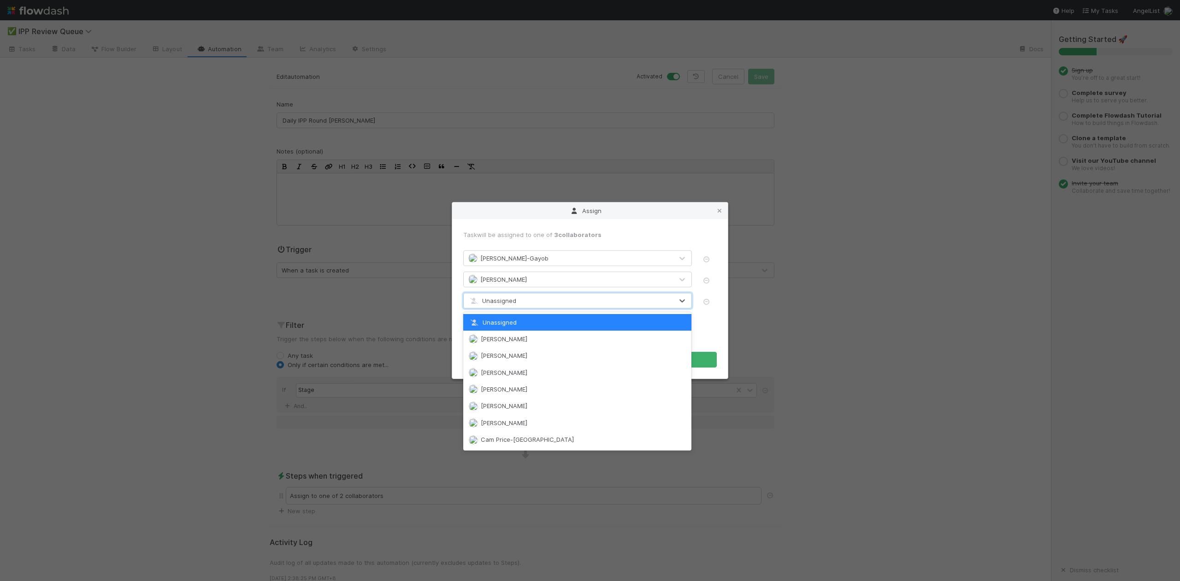  Describe the element at coordinates (473, 339) in the screenshot. I see `img: avatar_11b7e8e1-4922-4ee5-92a6-7dd98b75200c.png` at that location.